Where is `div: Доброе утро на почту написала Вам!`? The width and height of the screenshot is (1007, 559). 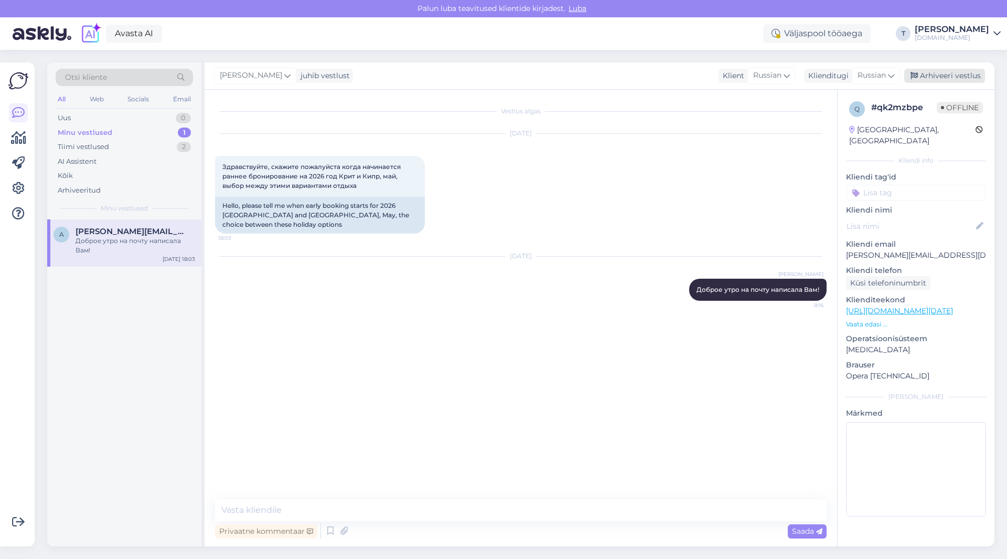
div: Доброе утро на почту написала Вам! is located at coordinates (135, 246).